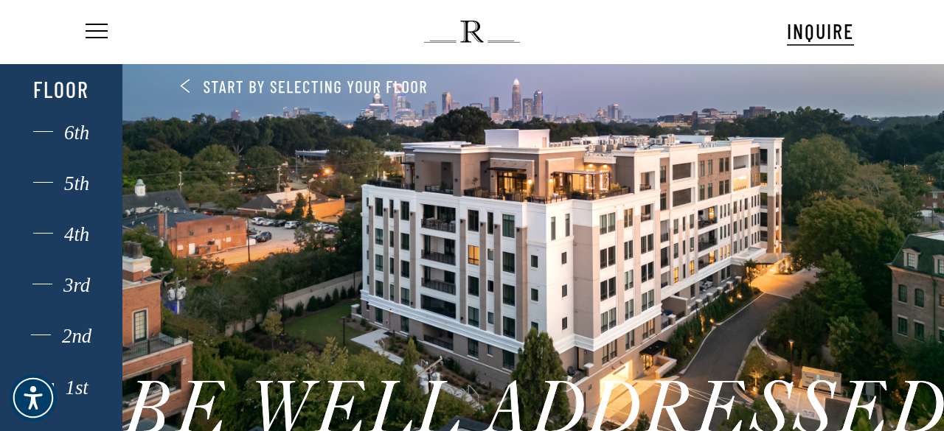 This screenshot has height=431, width=944. What do you see at coordinates (820, 31) in the screenshot?
I see `span: INQUIRE` at bounding box center [820, 31].